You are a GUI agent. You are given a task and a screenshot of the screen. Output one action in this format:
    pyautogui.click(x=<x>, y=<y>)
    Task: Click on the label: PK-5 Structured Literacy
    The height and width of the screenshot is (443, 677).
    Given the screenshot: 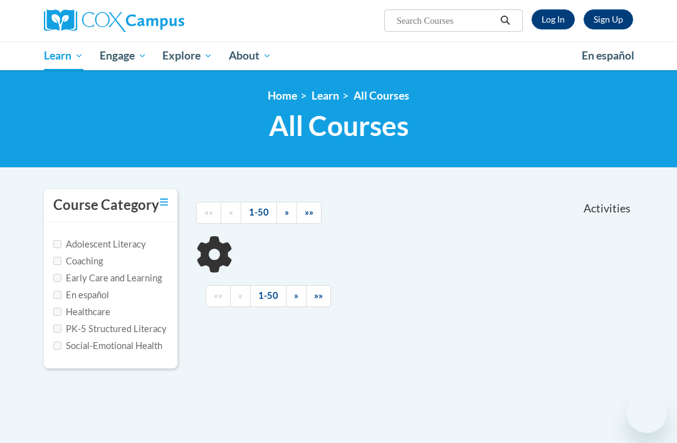 What is the action you would take?
    pyautogui.click(x=110, y=329)
    